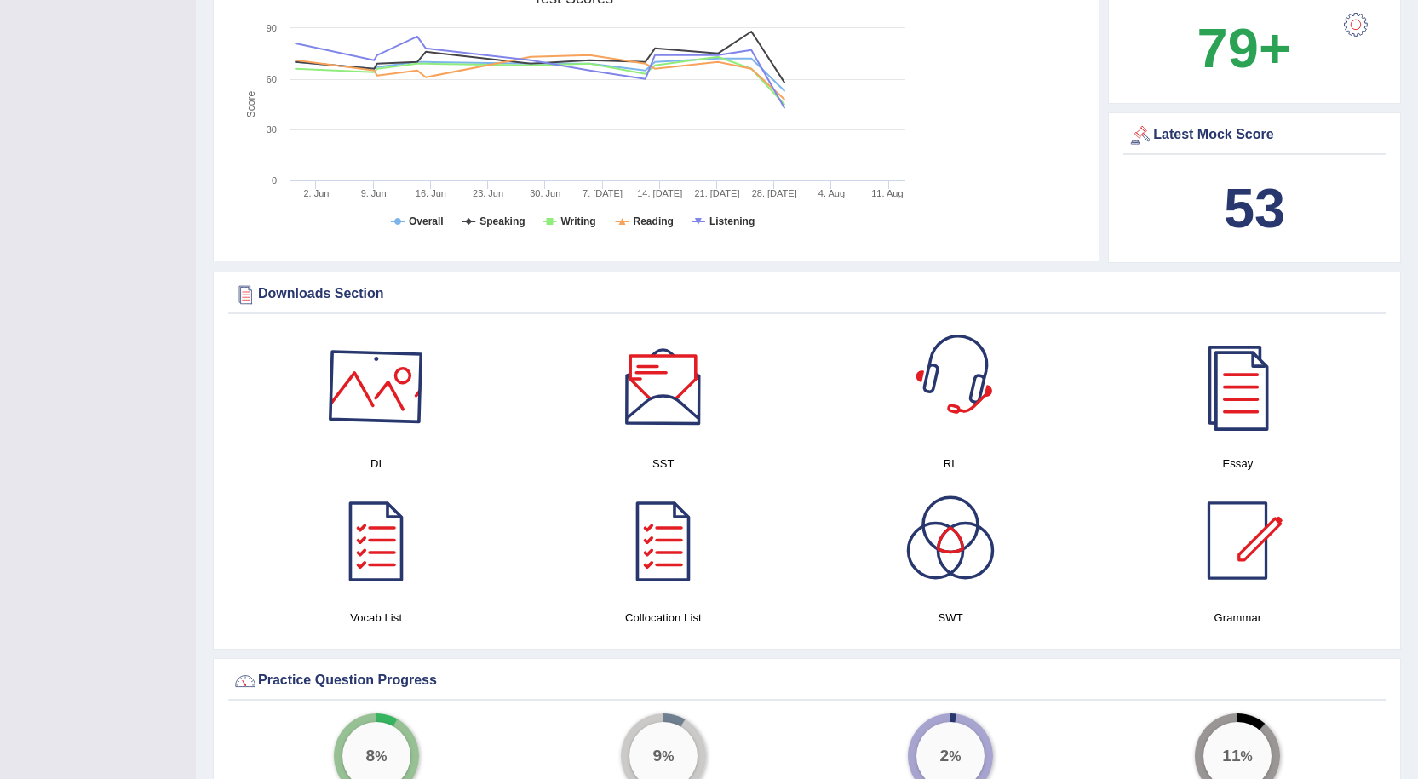 This screenshot has width=1418, height=779. Describe the element at coordinates (831, 193) in the screenshot. I see `tspan: 4. Aug` at that location.